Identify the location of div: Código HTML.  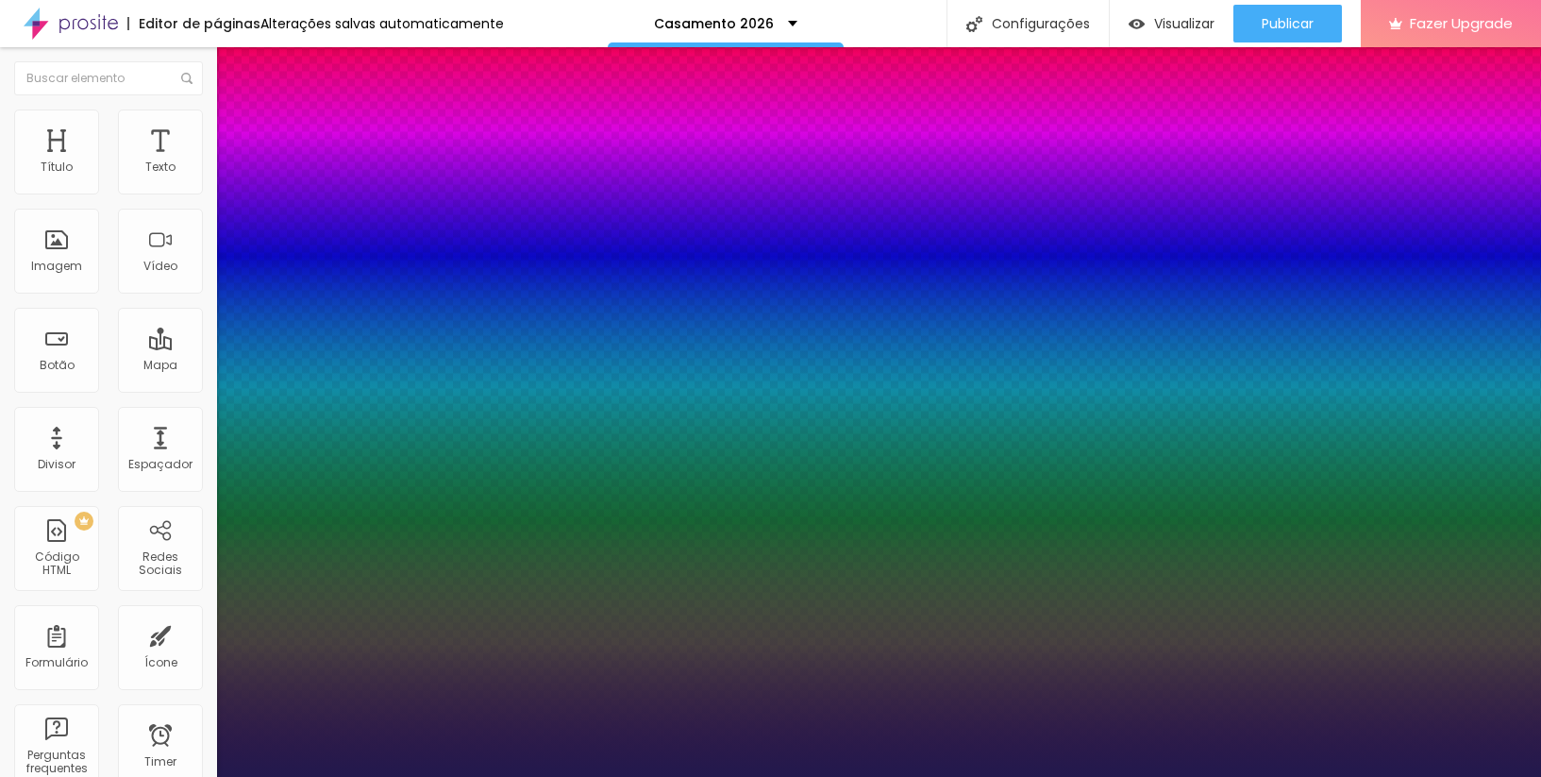
(56, 564).